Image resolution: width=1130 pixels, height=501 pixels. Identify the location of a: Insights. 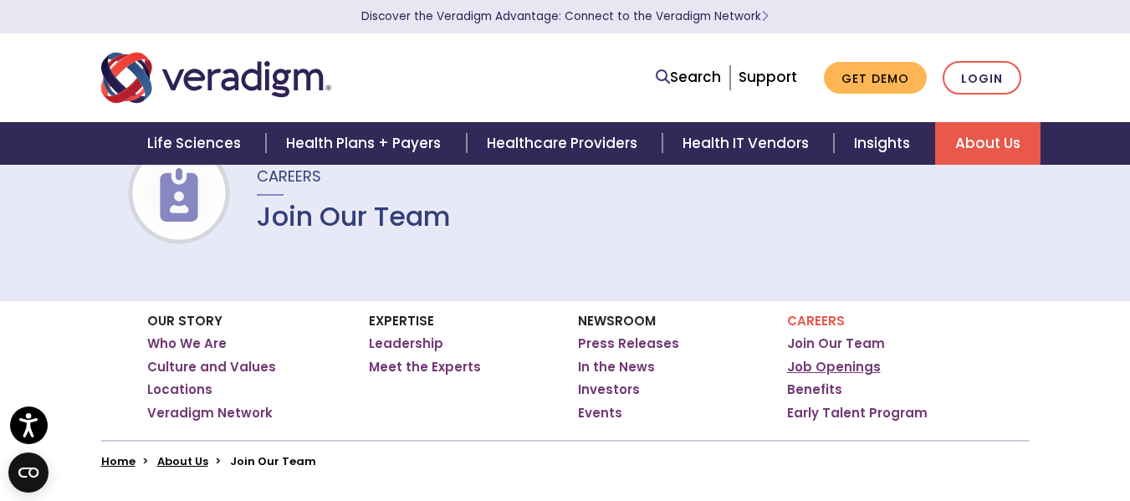
(884, 143).